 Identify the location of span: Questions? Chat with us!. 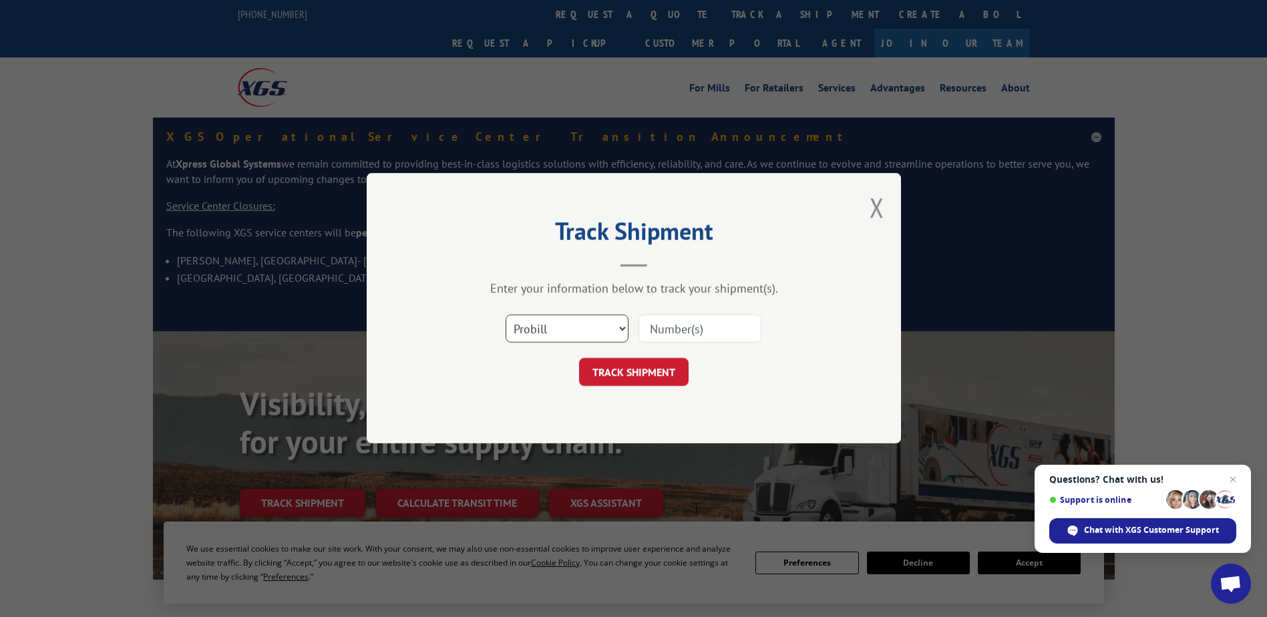
(1143, 479).